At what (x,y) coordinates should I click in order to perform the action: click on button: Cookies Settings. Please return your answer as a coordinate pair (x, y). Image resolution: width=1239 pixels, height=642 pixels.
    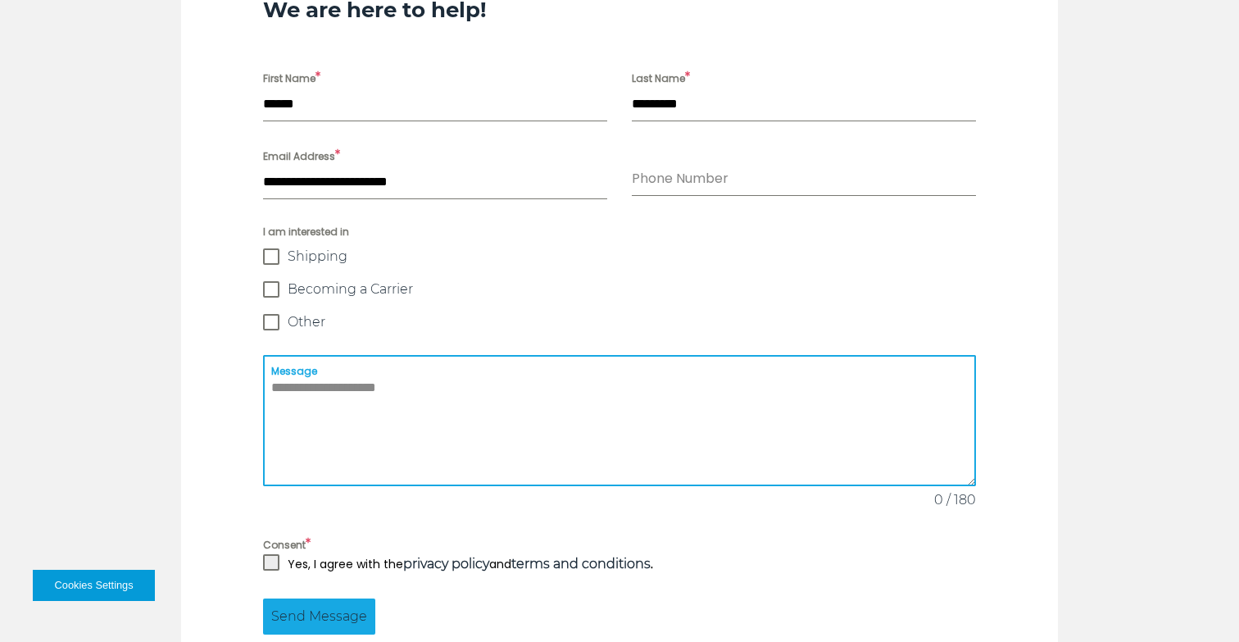
    Looking at the image, I should click on (93, 585).